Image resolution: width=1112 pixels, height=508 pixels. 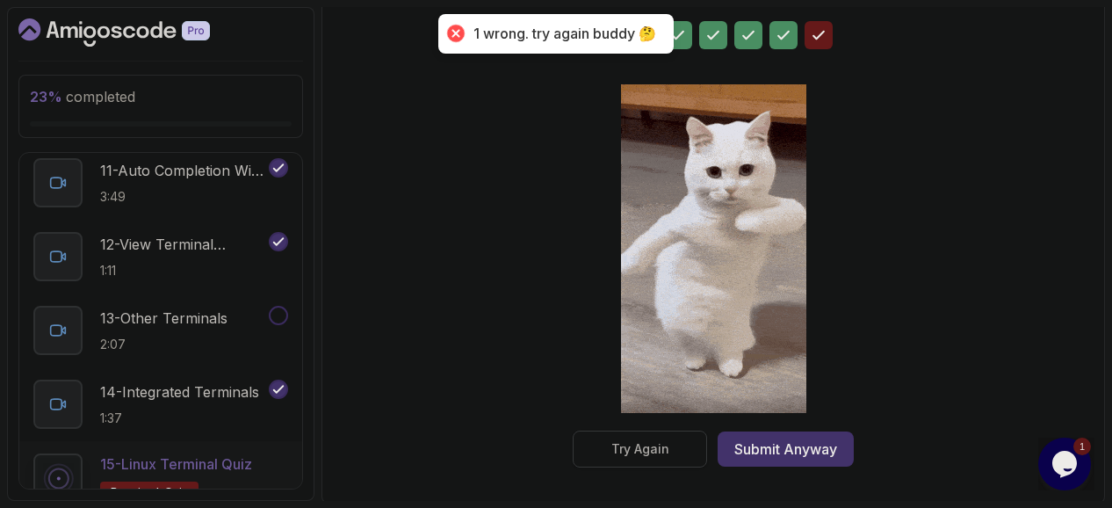 What do you see at coordinates (183, 197) in the screenshot?
I see `p: 3:49` at bounding box center [183, 197].